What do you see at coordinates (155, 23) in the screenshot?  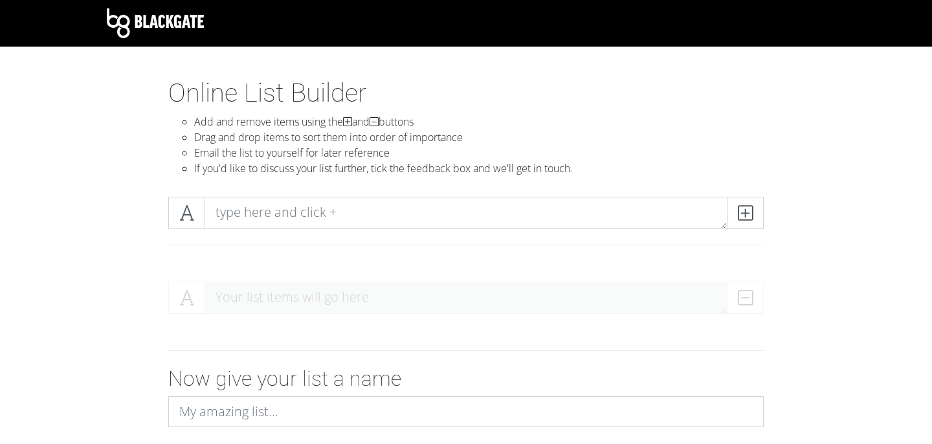 I see `img: Blackgate` at bounding box center [155, 23].